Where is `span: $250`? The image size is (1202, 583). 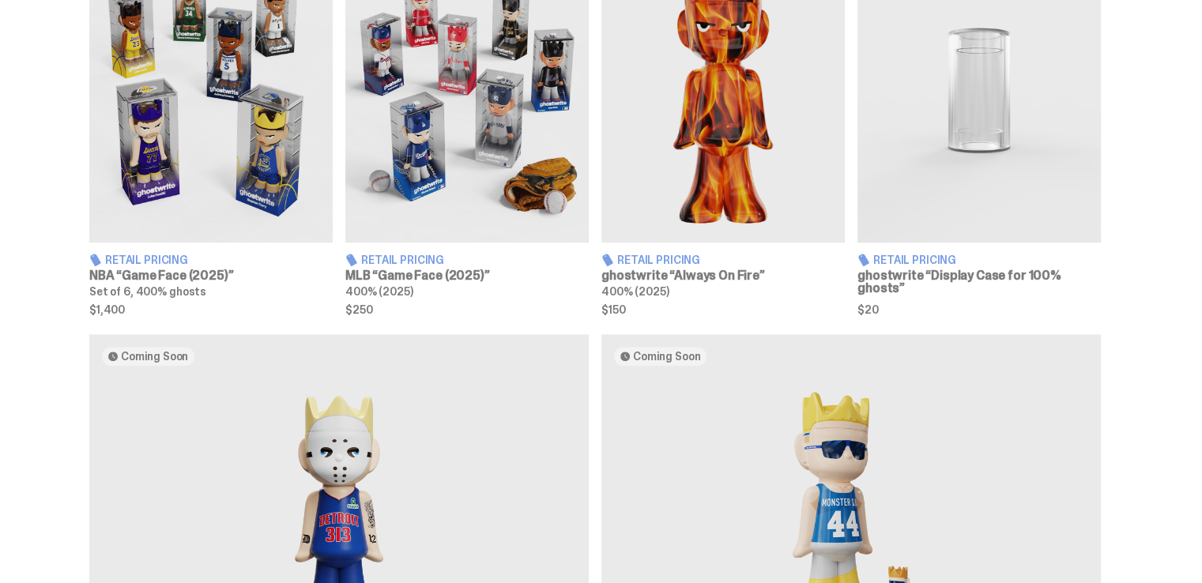
span: $250 is located at coordinates (467, 310).